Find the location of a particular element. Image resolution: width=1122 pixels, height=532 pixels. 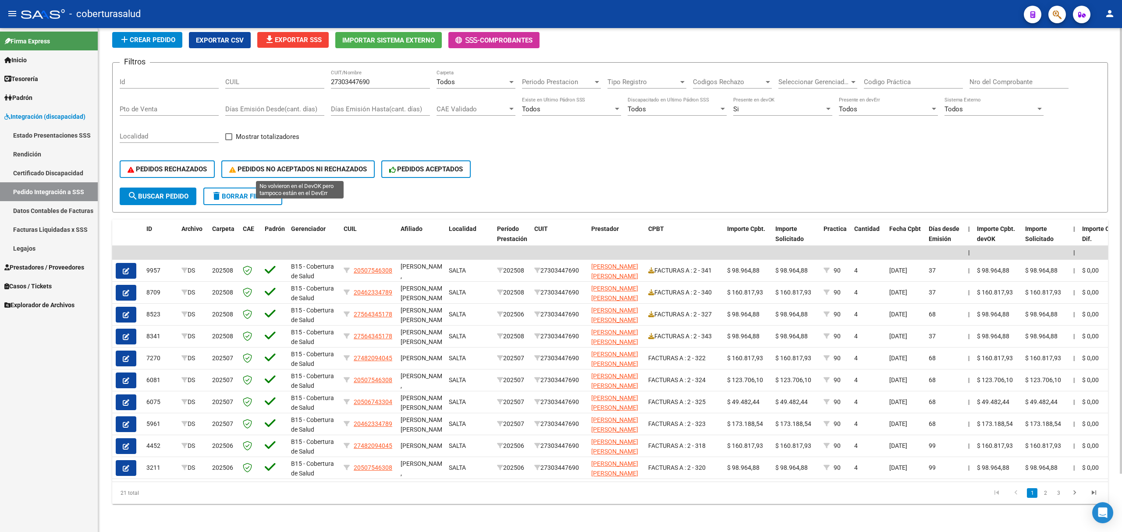

datatable-header-cell: CPBT is located at coordinates (684, 239).